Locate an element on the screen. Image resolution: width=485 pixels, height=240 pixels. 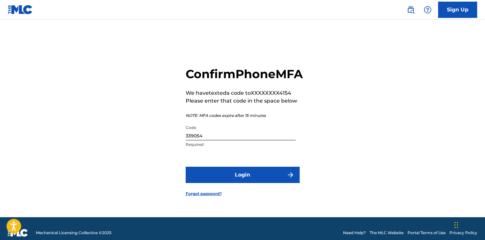
p: NOTE: MFA codes expire after 15 minutes is located at coordinates (244, 116).